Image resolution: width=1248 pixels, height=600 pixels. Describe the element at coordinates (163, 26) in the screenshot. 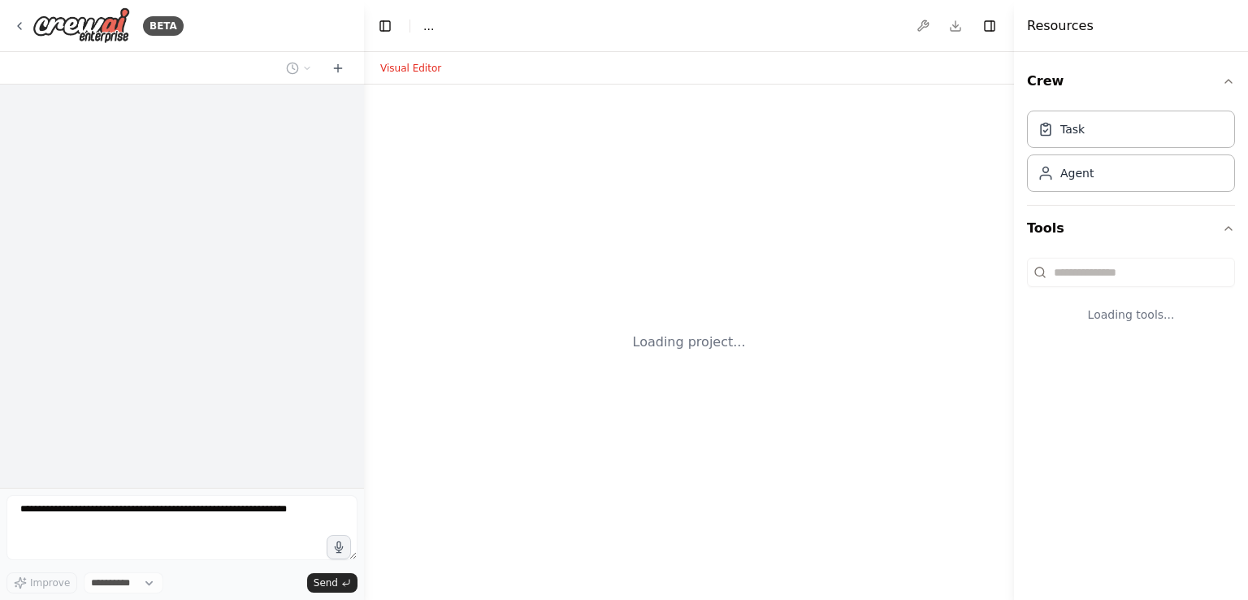

I see `div: BETA` at that location.